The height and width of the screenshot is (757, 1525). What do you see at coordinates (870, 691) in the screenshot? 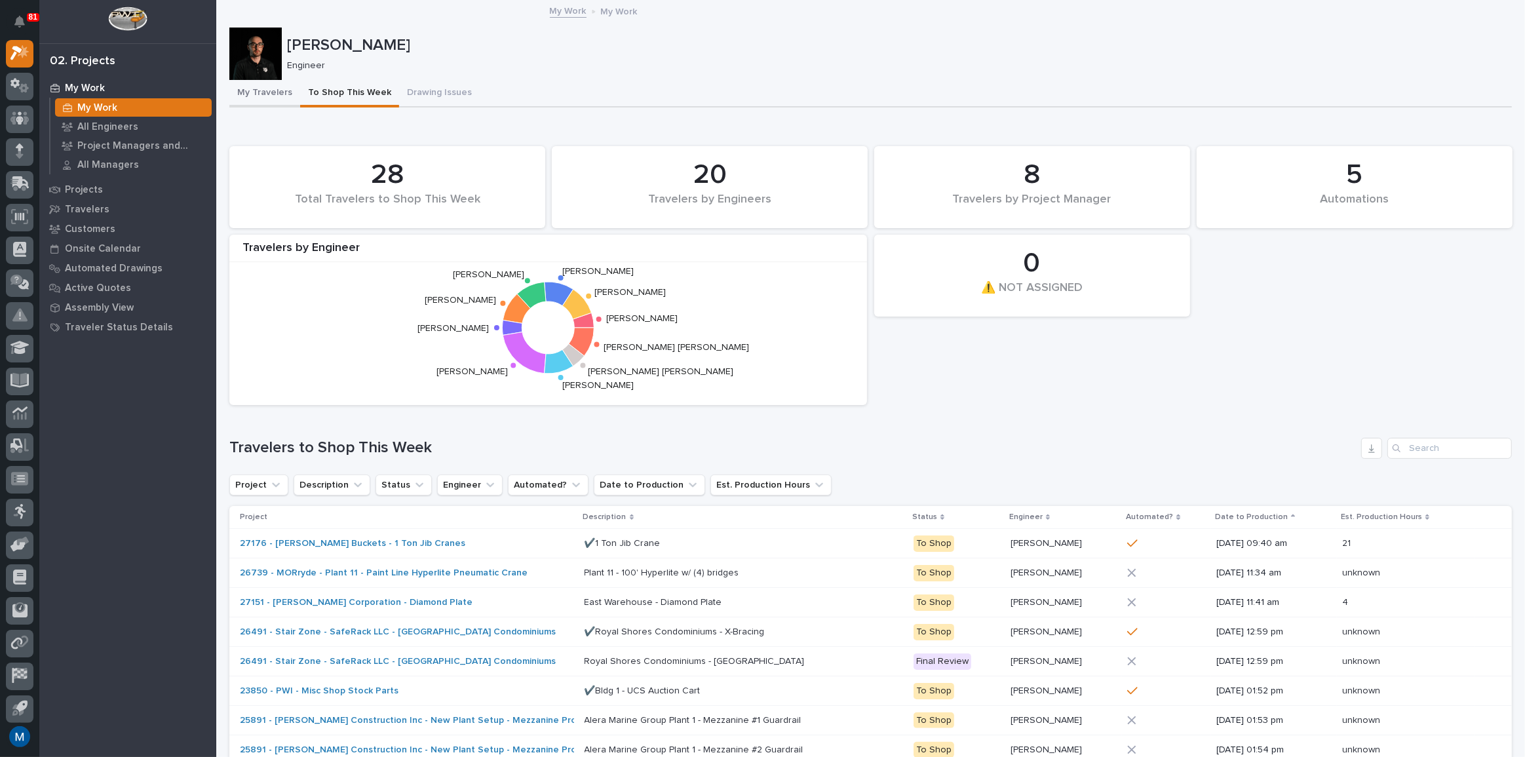
I see `tr: 23850 - PWI - Misc Shop Stock Parts ✔️Bldg 1 - UCS Auction Cart✔️Bldg 1 - UCS Auction Cart To Sho...` at bounding box center [870, 691].